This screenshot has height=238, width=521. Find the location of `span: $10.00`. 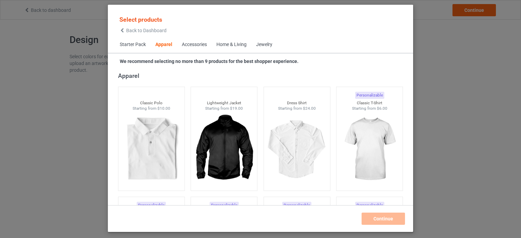

span: $10.00 is located at coordinates (164, 108).